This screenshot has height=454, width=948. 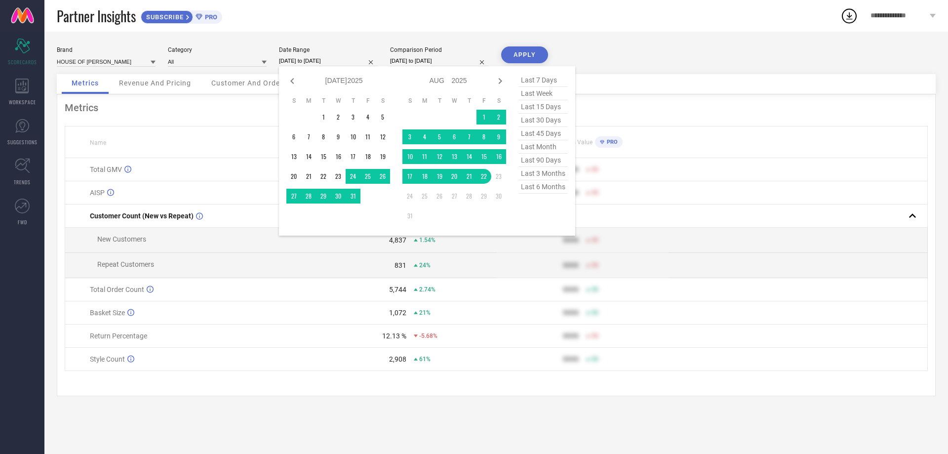 I want to click on td: Thu Jul 03 2025, so click(x=353, y=117).